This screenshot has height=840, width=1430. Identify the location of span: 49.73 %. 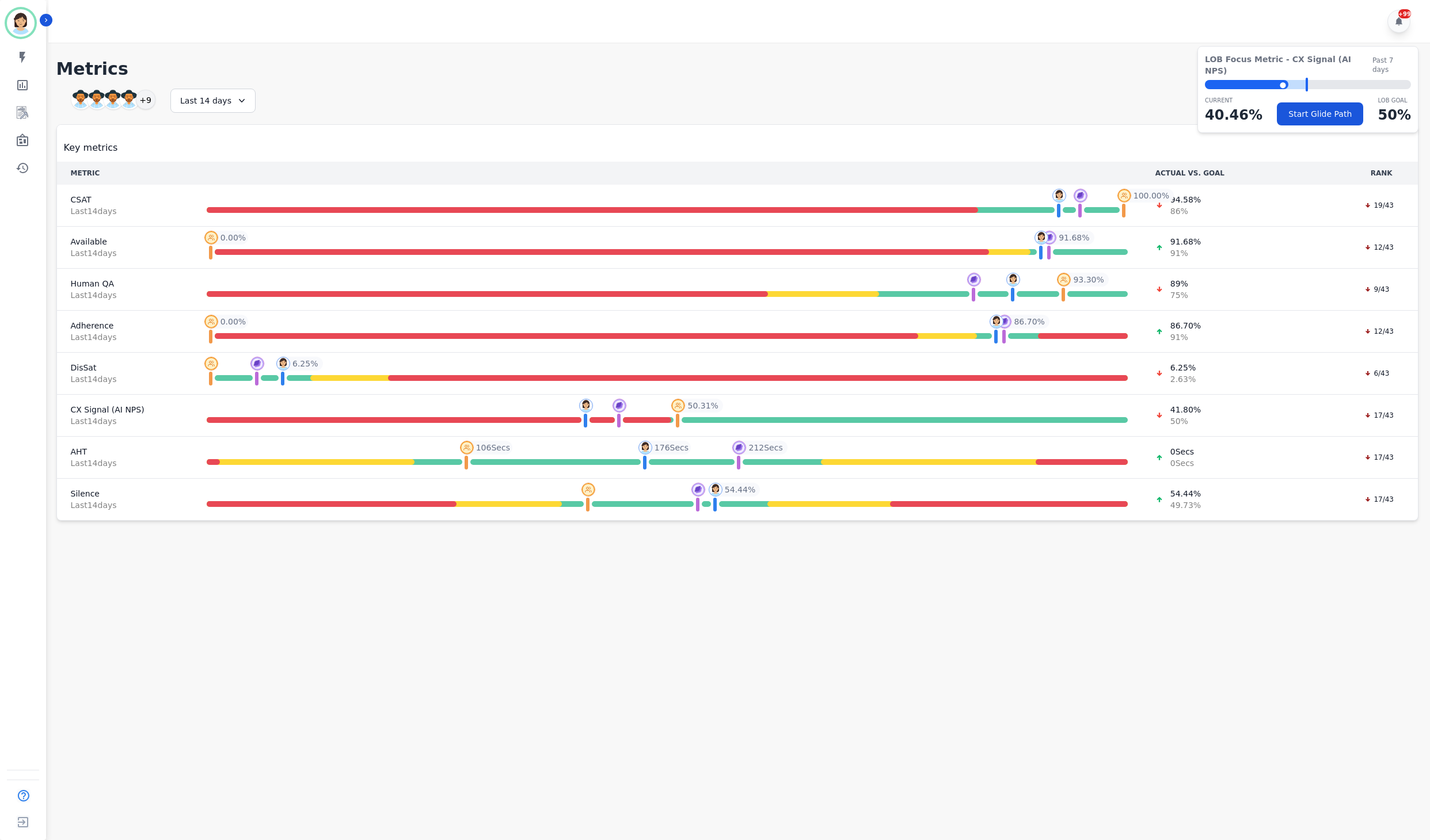
(1185, 505).